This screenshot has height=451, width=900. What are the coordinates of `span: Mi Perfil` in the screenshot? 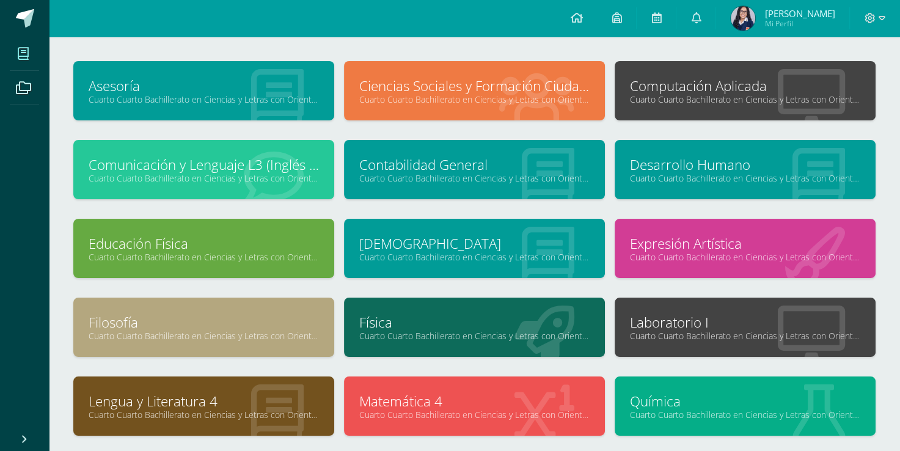 It's located at (799, 23).